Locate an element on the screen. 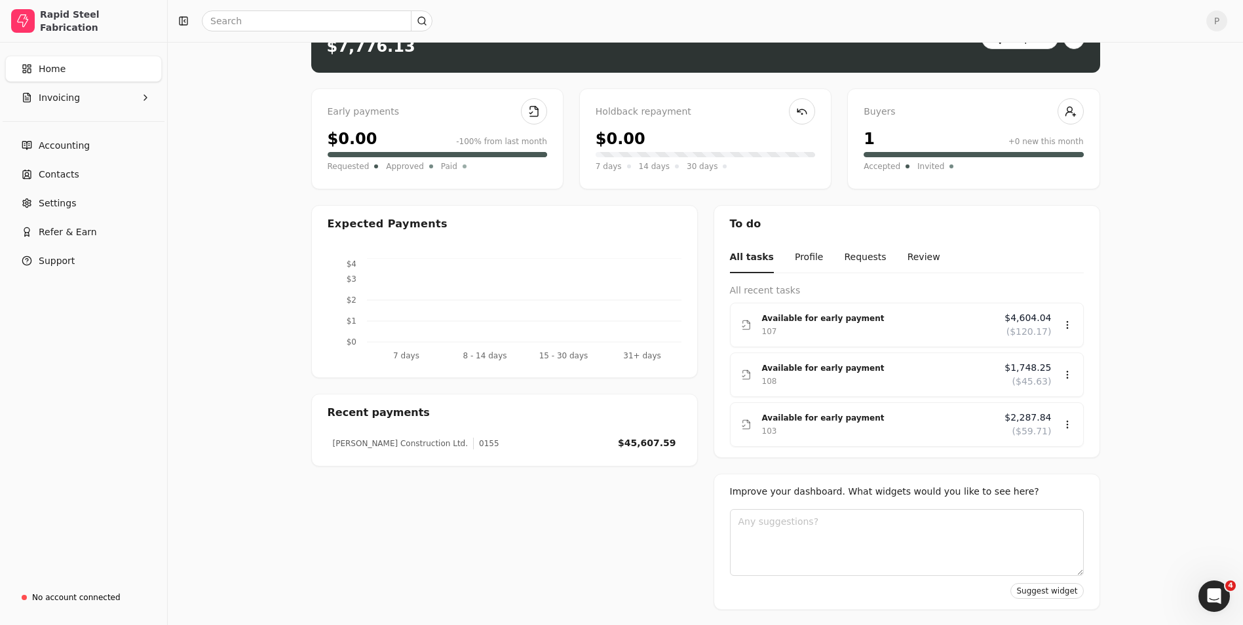 The height and width of the screenshot is (625, 1243). tspan: $3 is located at coordinates (351, 279).